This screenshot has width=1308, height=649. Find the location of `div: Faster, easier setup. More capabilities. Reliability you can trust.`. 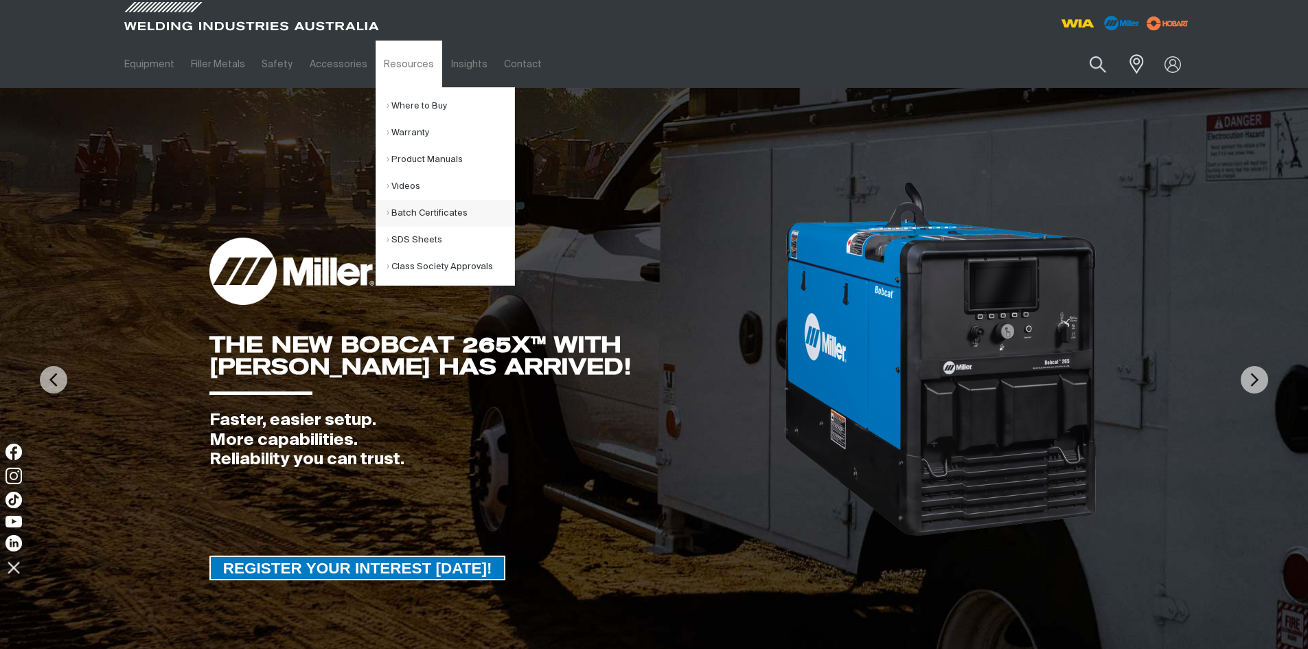

div: Faster, easier setup. More capabilities. Reliability you can trust. is located at coordinates (496, 440).